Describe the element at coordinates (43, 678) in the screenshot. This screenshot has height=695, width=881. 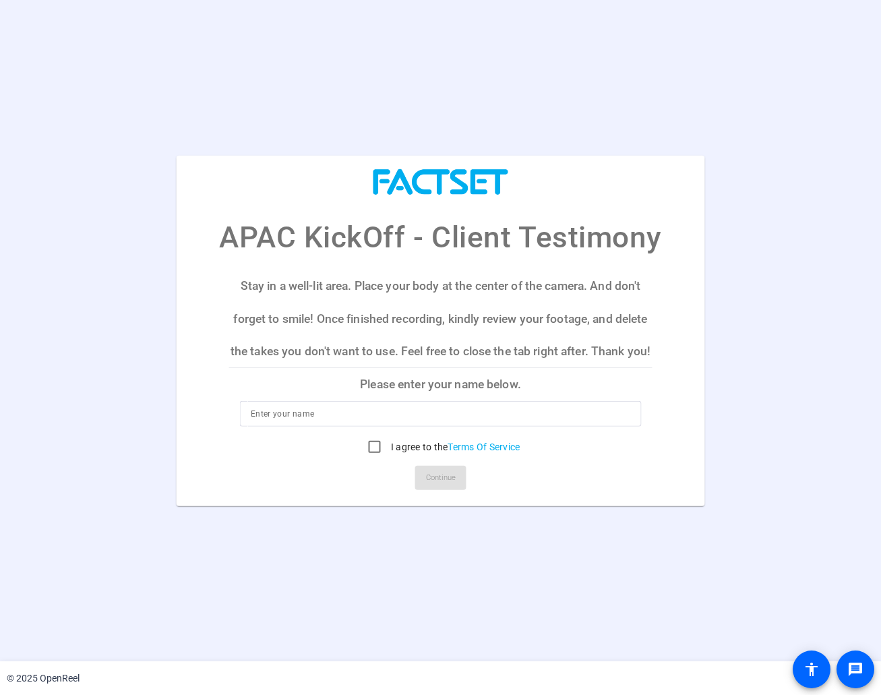
I see `div: © 2025 OpenReel` at that location.